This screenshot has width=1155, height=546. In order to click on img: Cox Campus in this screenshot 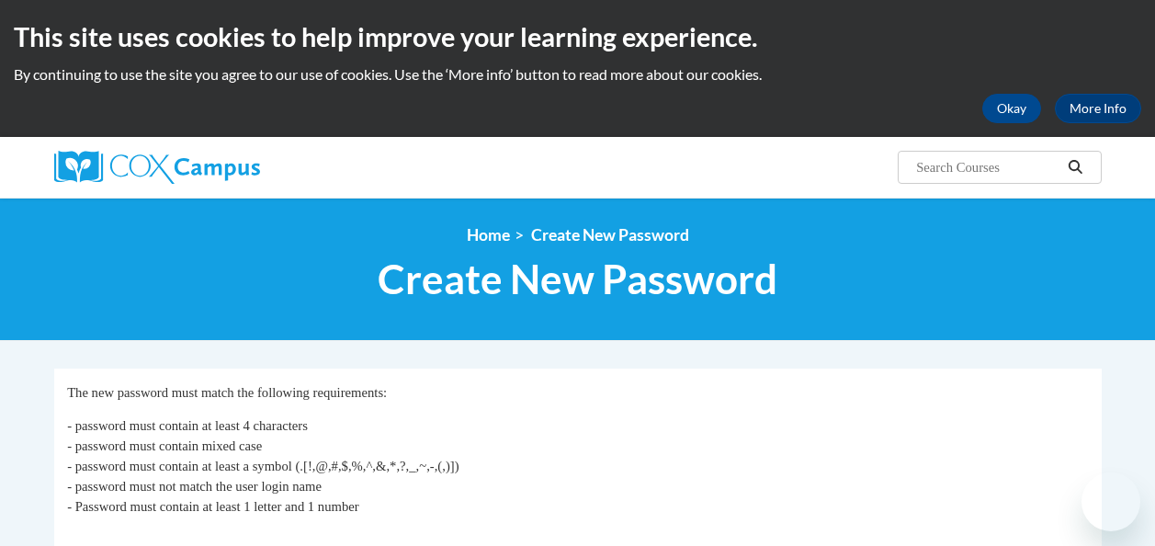, I will do `click(157, 167)`.